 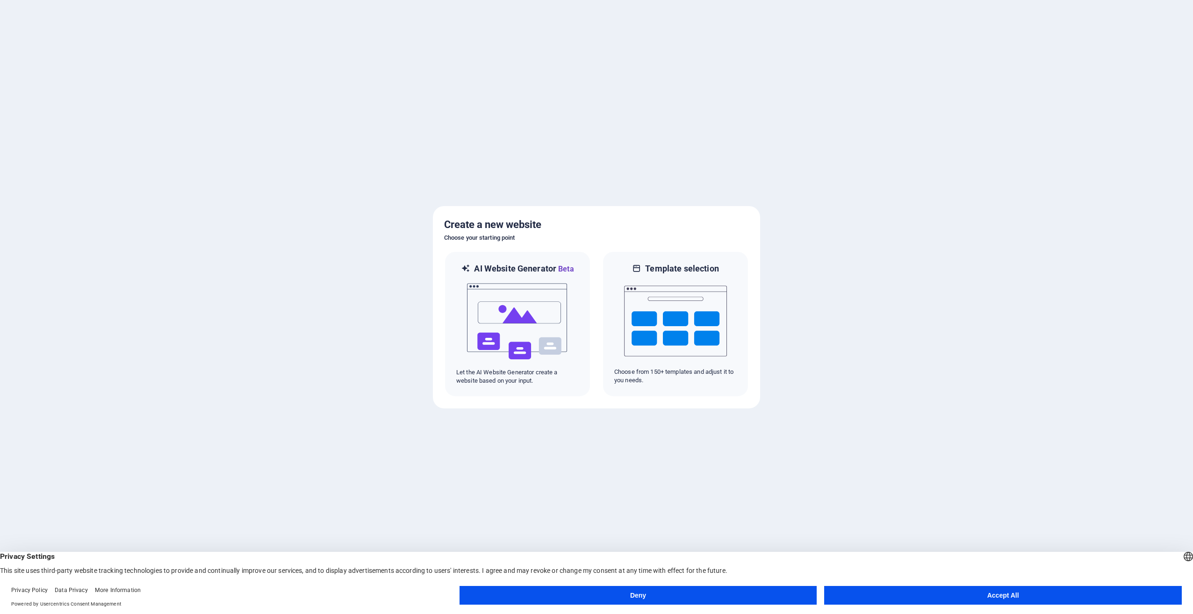 I want to click on h5: Create a new website, so click(x=596, y=225).